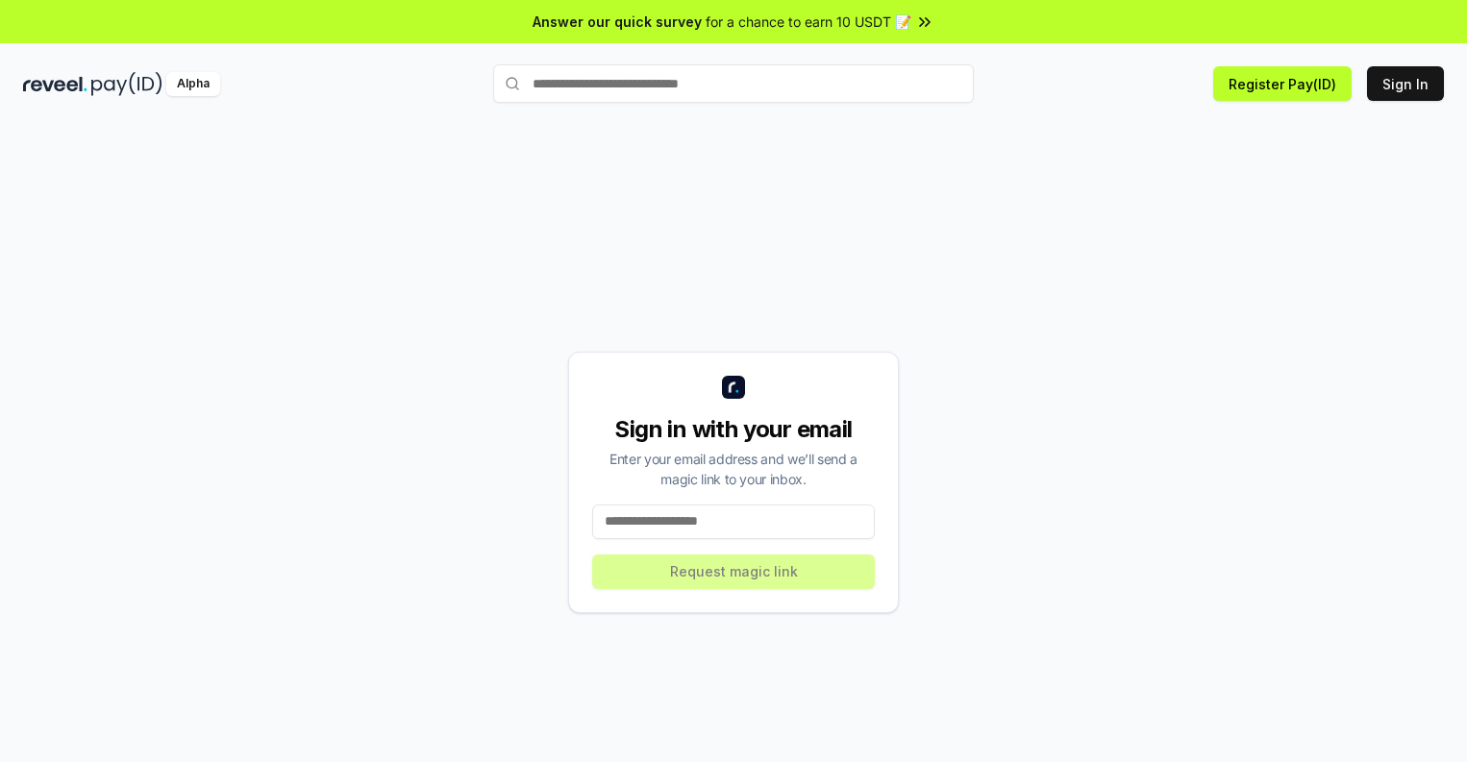  What do you see at coordinates (1405, 84) in the screenshot?
I see `button: Sign In` at bounding box center [1405, 84].